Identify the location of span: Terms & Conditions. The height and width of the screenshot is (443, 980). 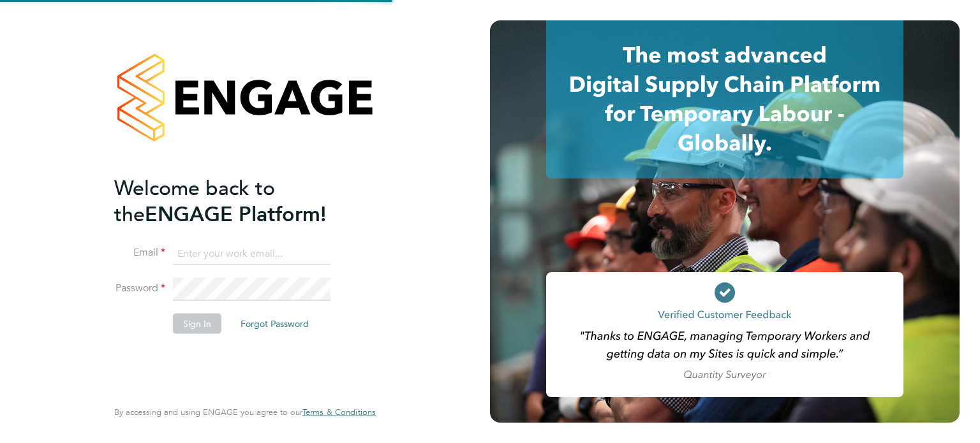
(339, 412).